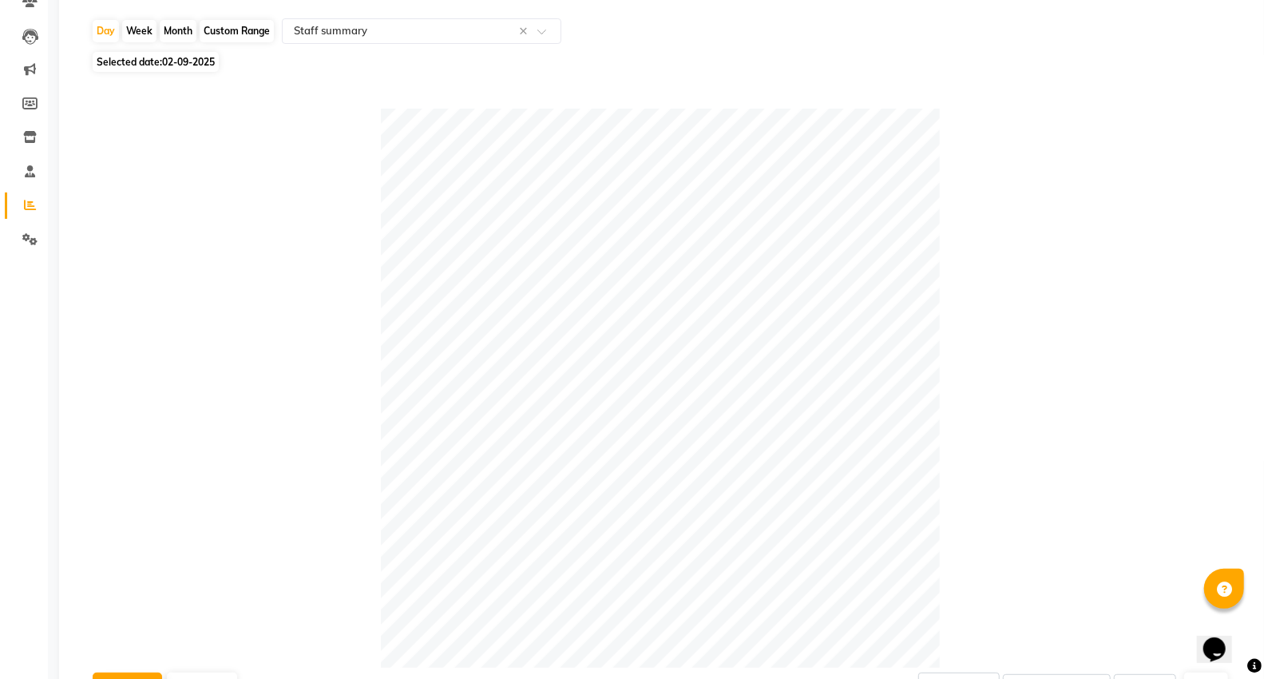  I want to click on div: Week, so click(139, 31).